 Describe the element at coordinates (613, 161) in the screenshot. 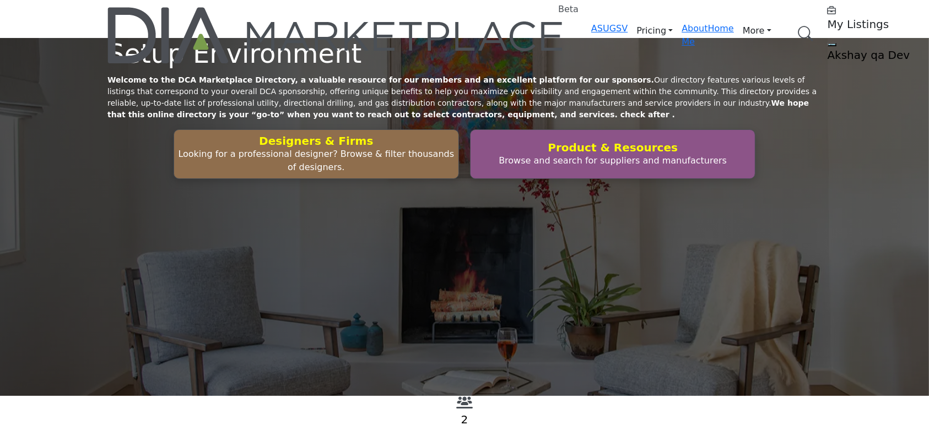

I see `p: Browse and search for suppliers and manufacturers` at that location.